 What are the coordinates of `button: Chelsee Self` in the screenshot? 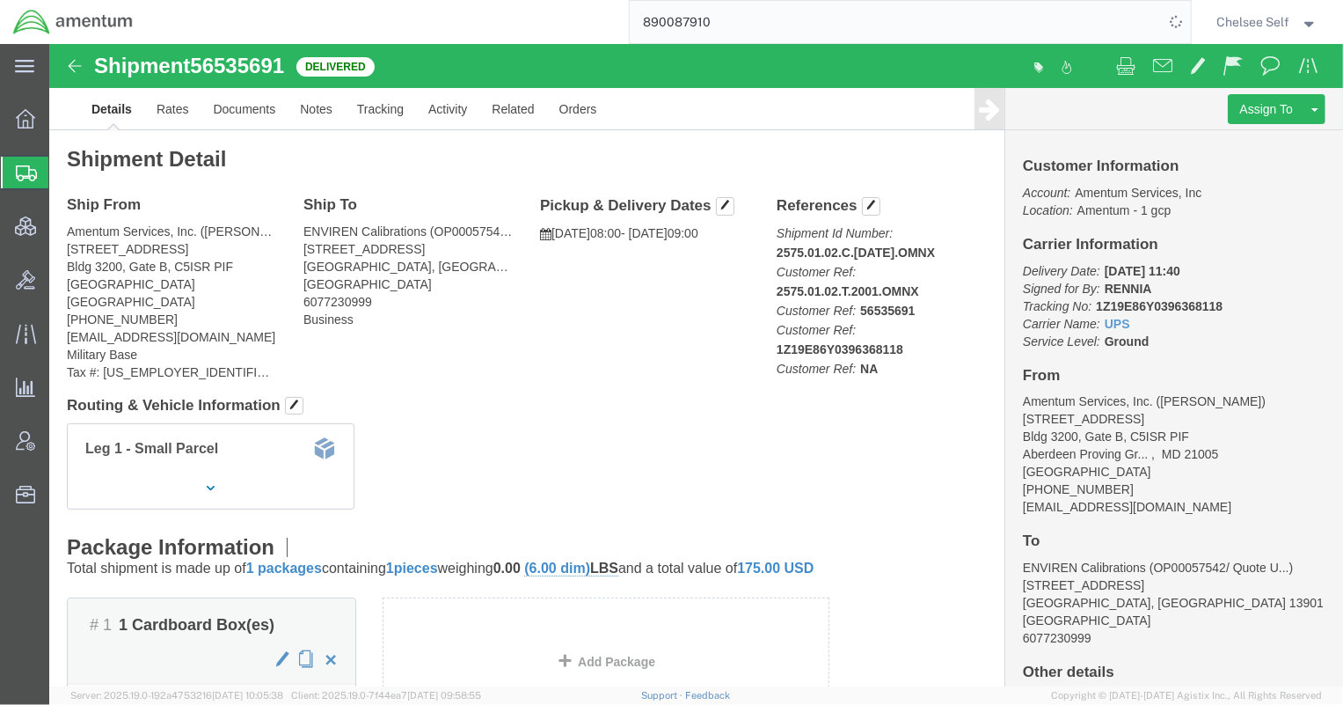 It's located at (1268, 22).